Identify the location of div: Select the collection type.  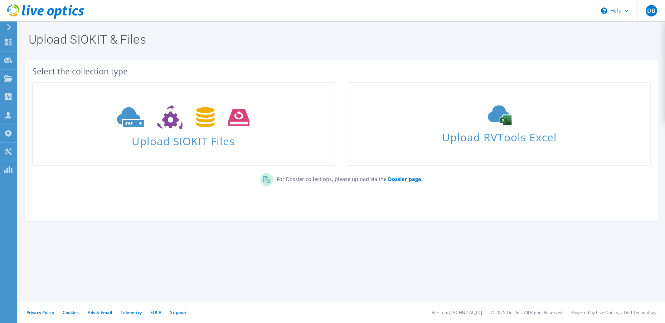
(341, 71).